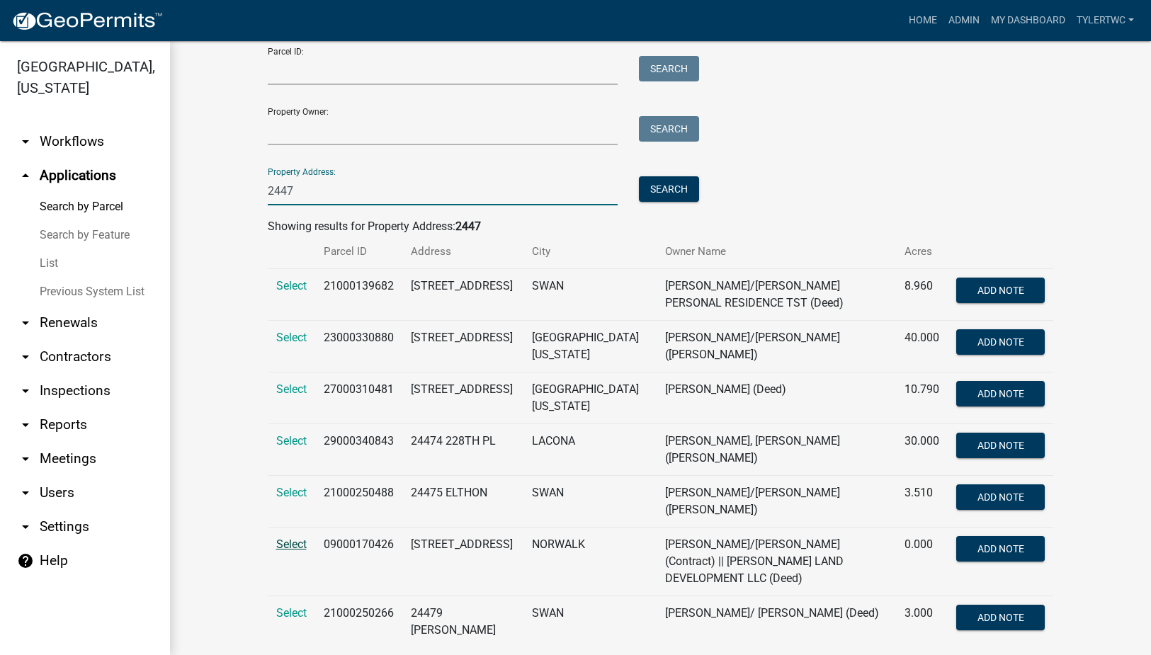  What do you see at coordinates (922, 502) in the screenshot?
I see `td: 3.510` at bounding box center [922, 502].